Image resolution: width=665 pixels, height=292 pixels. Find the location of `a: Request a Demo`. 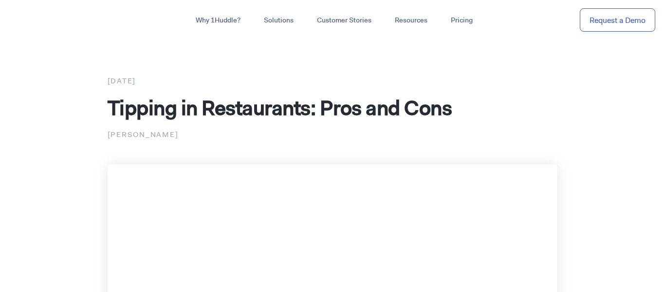

a: Request a Demo is located at coordinates (617, 20).